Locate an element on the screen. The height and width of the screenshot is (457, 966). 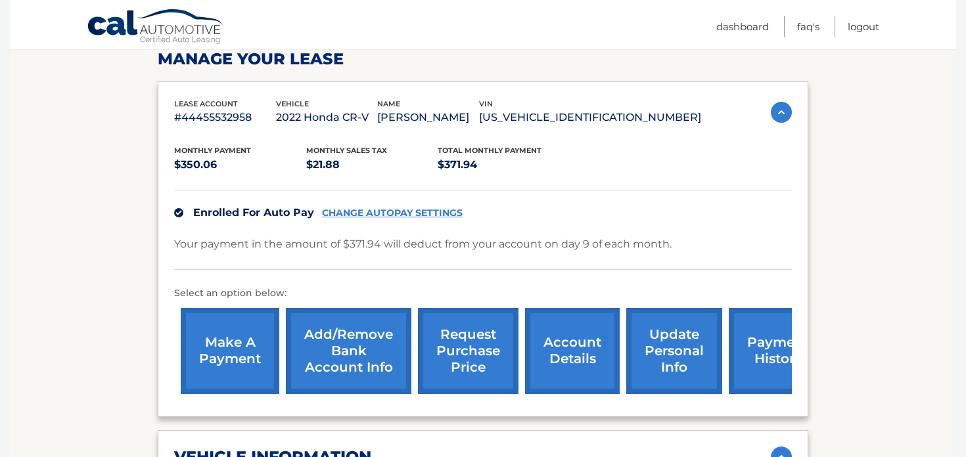
a: CHANGE AUTOPAY SETTINGS is located at coordinates (392, 213).